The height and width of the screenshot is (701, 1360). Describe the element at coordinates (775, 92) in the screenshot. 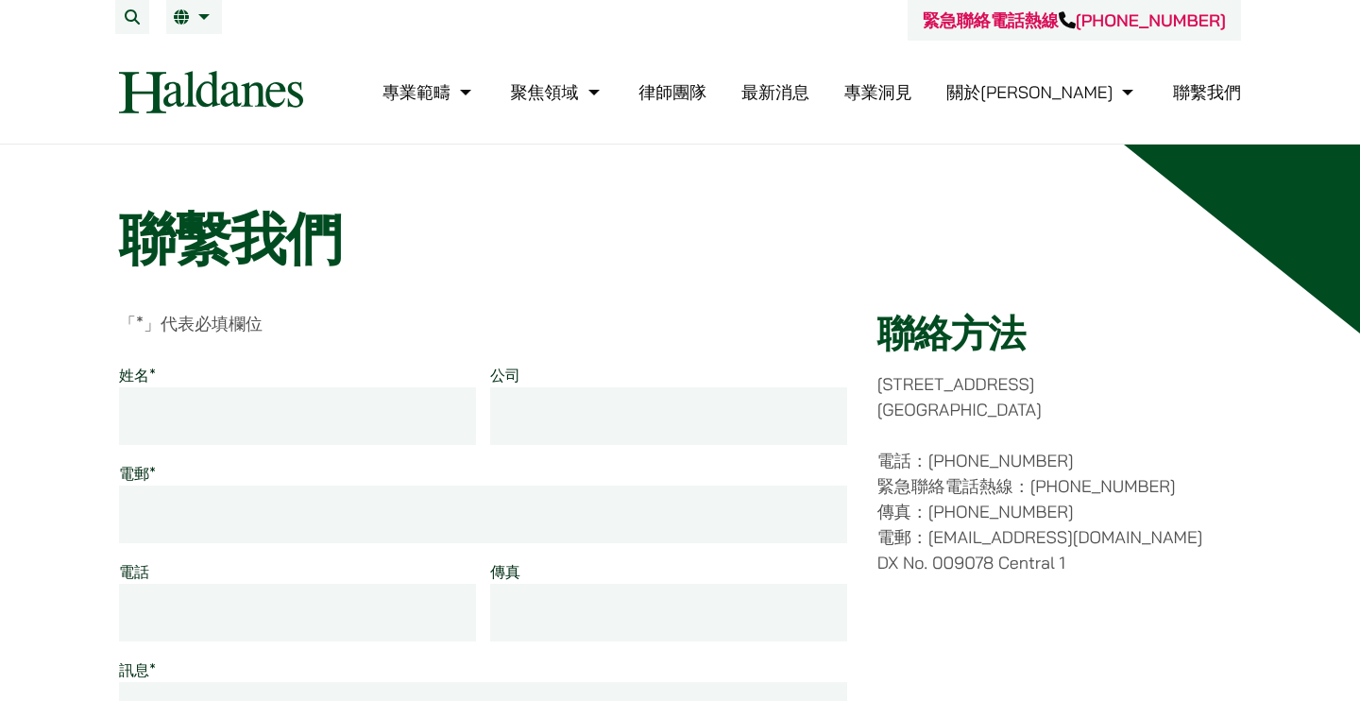

I see `a: 最新消息` at that location.